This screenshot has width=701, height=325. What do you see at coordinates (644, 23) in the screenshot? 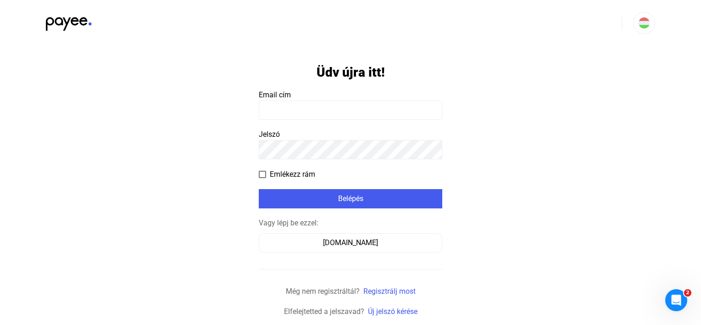
I see `button: HU` at bounding box center [644, 23].